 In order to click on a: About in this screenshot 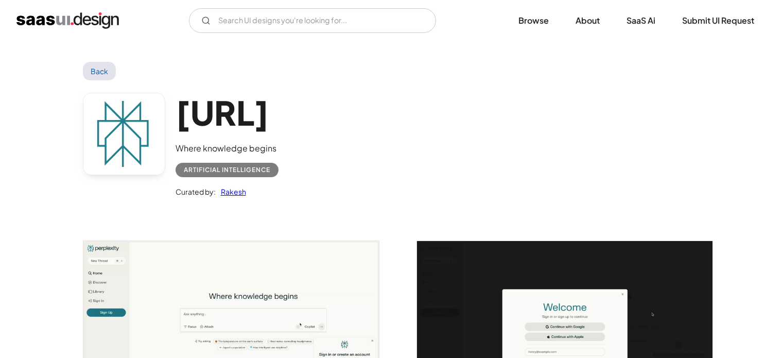, I will do `click(587, 21)`.